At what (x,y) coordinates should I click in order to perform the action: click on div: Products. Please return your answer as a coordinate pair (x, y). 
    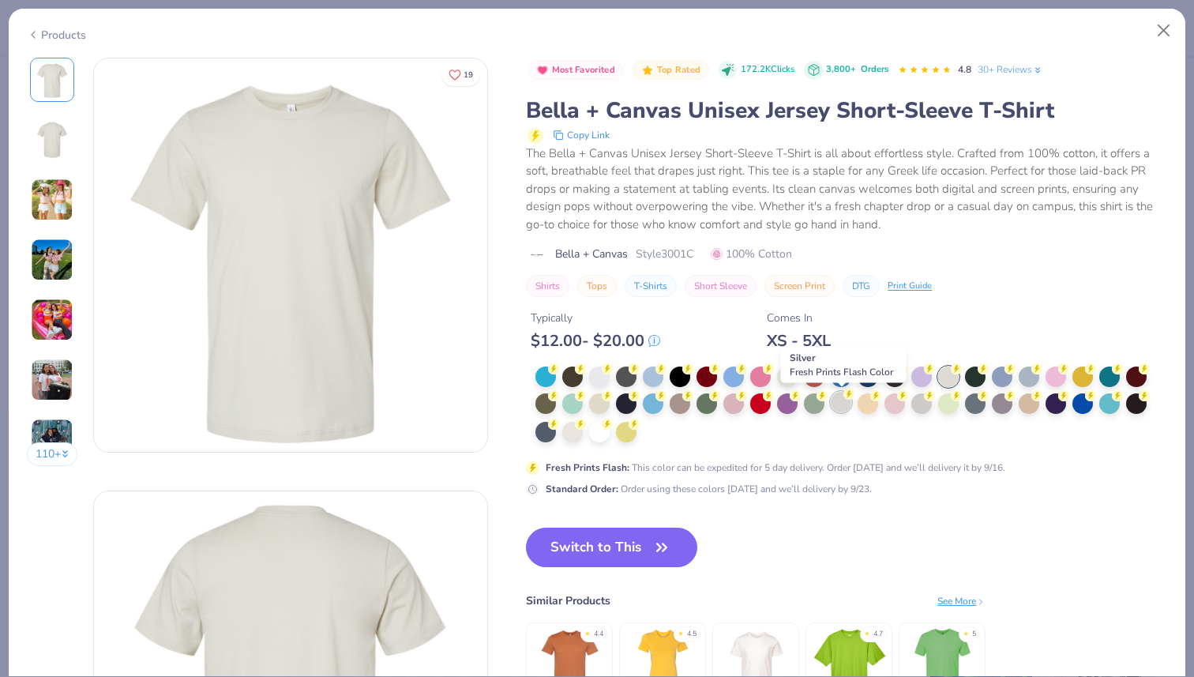
    Looking at the image, I should click on (56, 35).